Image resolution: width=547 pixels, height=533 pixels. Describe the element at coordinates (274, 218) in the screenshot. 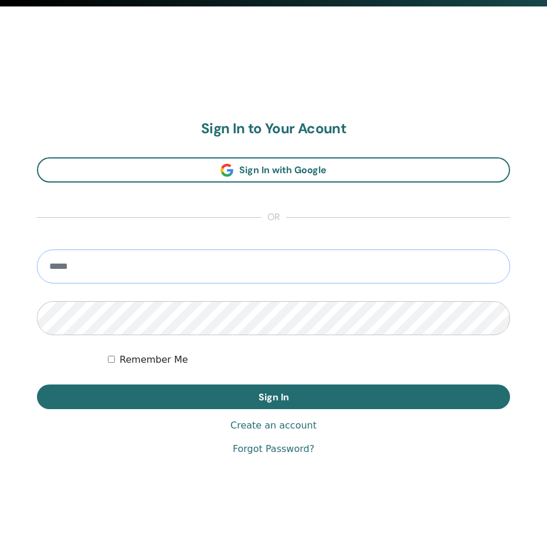

I see `span: or` at that location.